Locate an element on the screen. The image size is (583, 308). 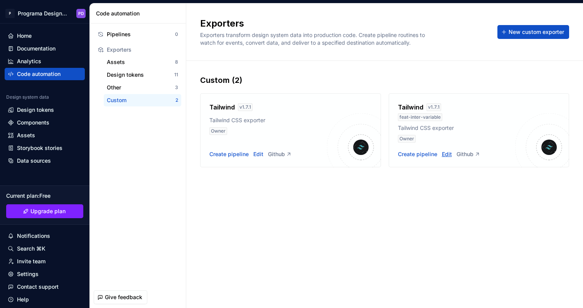
span: Give feedback is located at coordinates (123, 297).